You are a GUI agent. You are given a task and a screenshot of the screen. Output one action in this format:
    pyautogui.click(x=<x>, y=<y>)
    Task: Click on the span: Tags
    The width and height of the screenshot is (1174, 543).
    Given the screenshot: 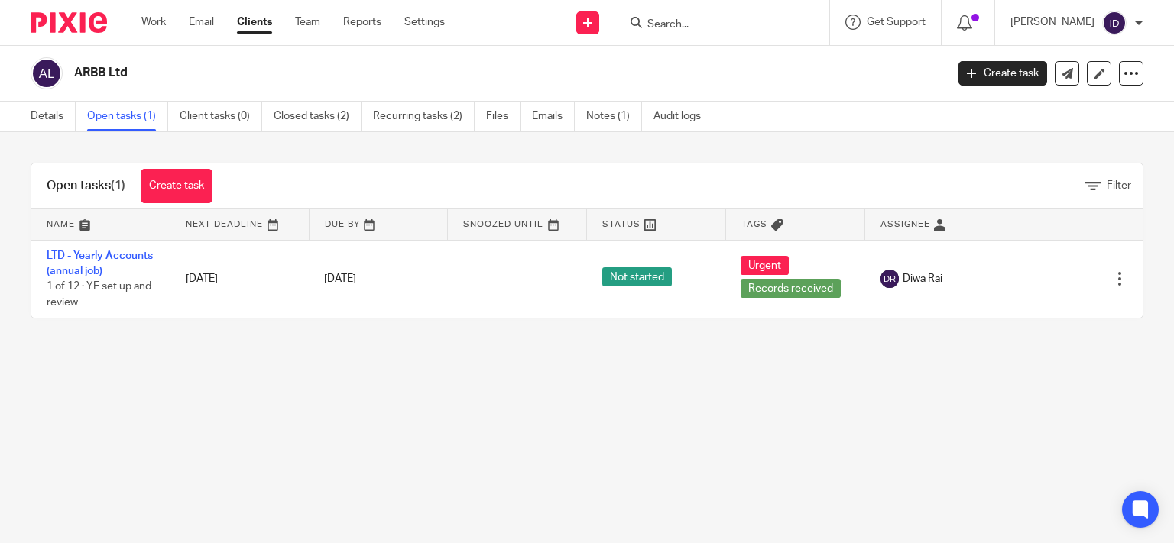 What is the action you would take?
    pyautogui.click(x=754, y=224)
    